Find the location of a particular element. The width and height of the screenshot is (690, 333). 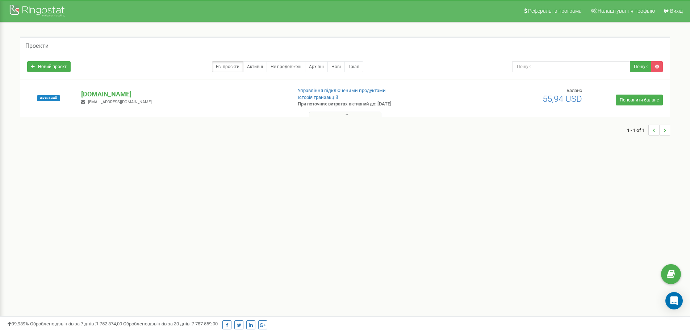

span: Оброблено дзвінків за 7 днів : is located at coordinates (76, 323).